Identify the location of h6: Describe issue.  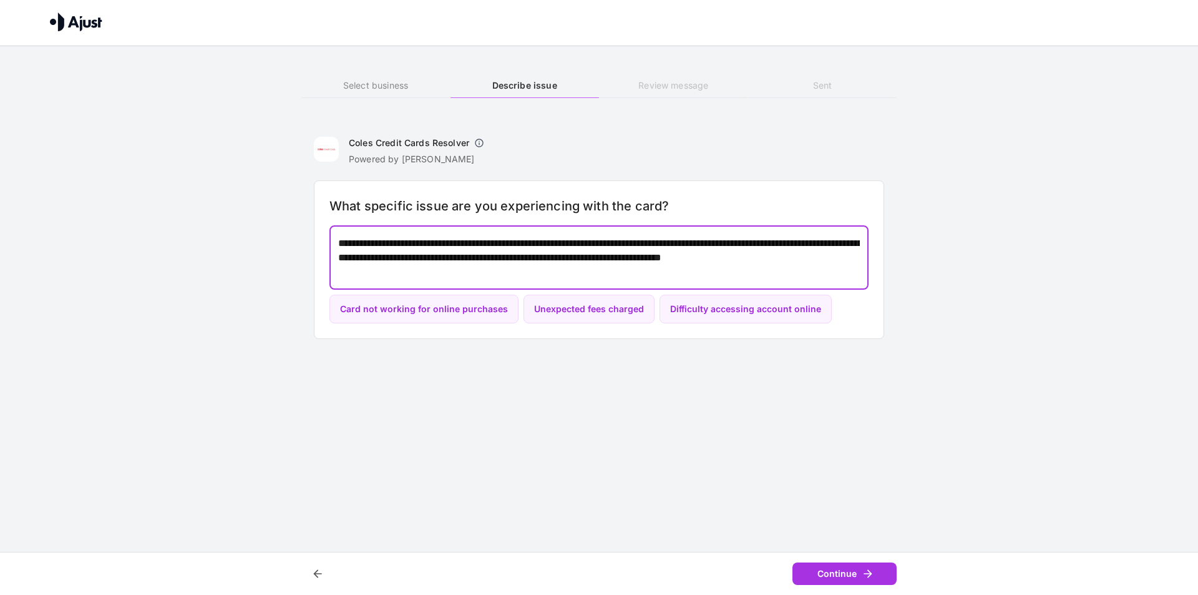
(525, 85).